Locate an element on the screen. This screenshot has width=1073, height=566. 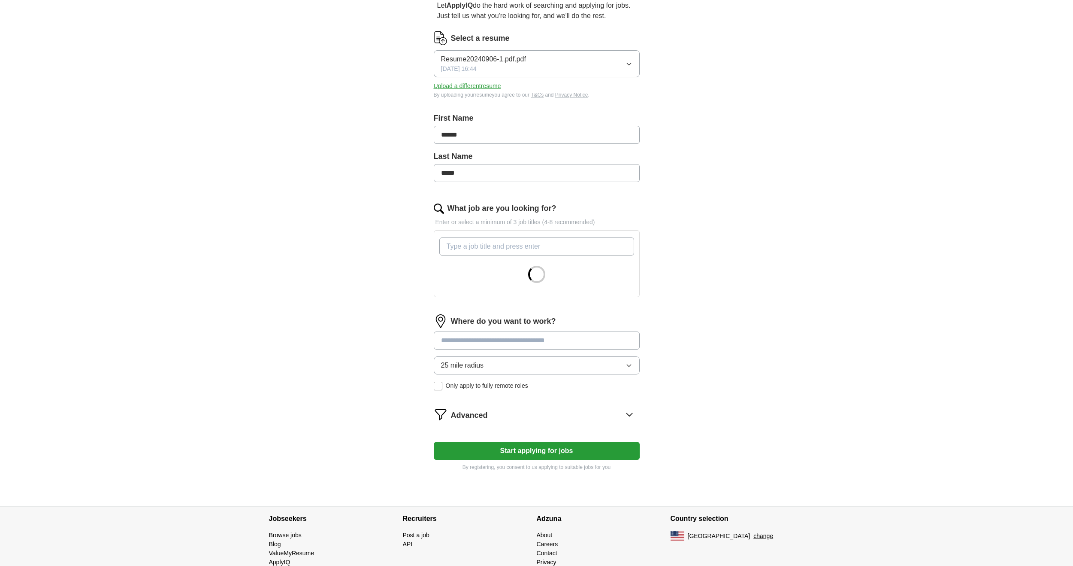
button: Upload a differentresume is located at coordinates (467, 86).